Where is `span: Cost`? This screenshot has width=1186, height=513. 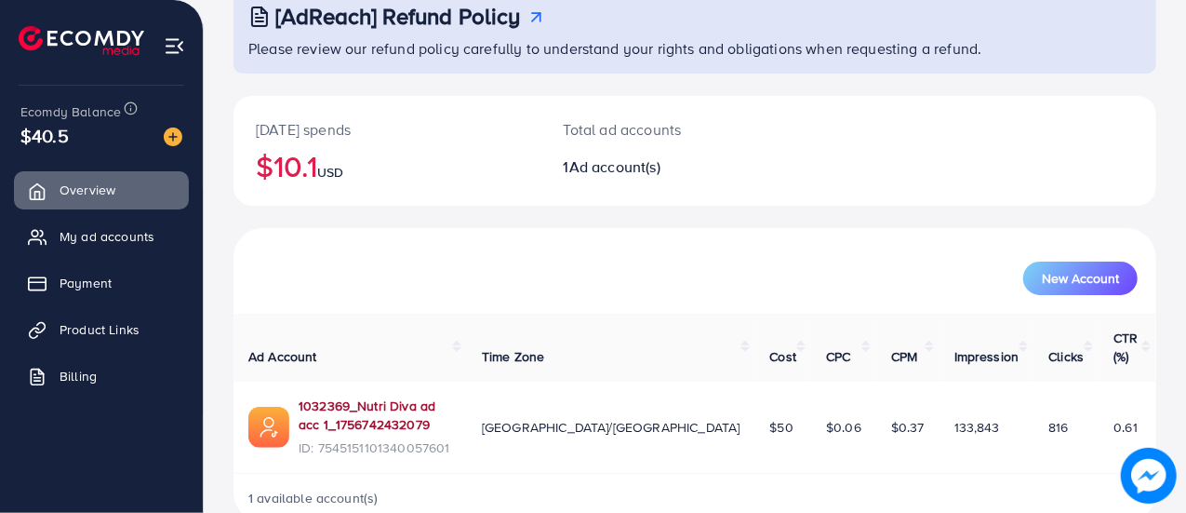 span: Cost is located at coordinates (783, 356).